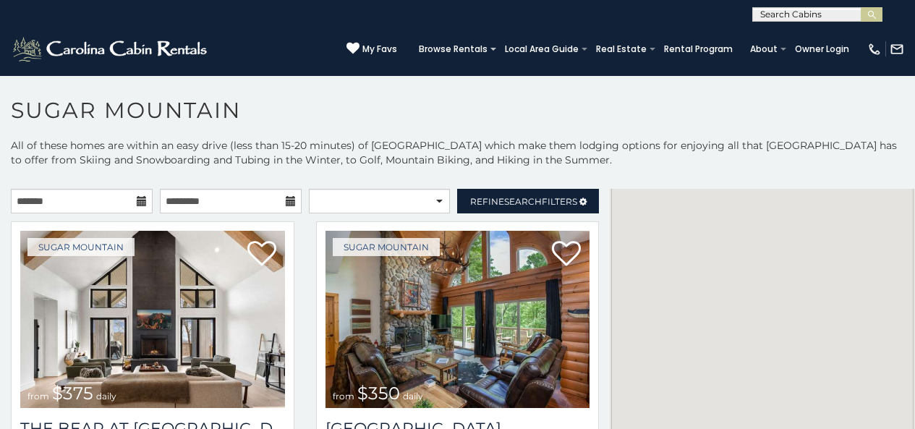  I want to click on a: Browse Rentals, so click(453, 49).